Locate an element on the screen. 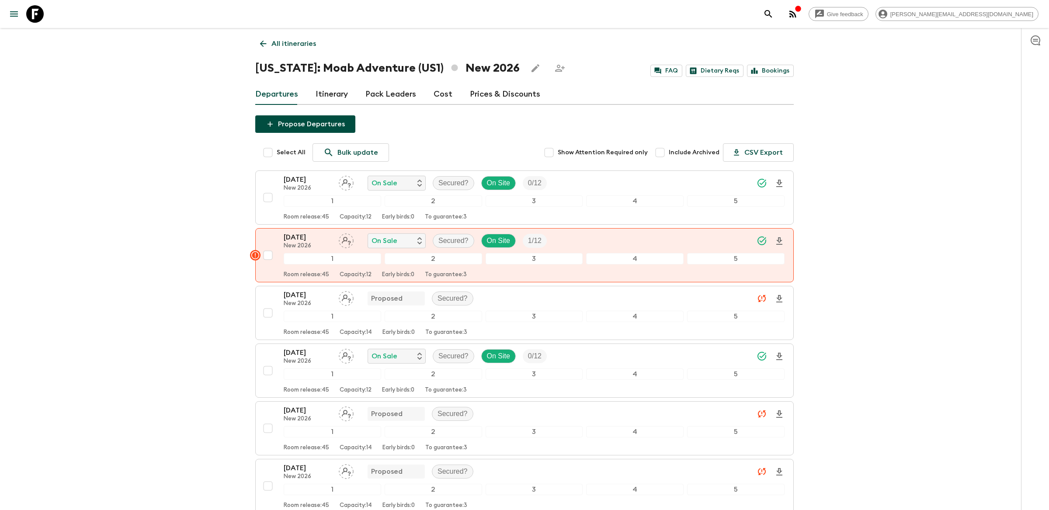  a: Prices & Discounts is located at coordinates (505, 94).